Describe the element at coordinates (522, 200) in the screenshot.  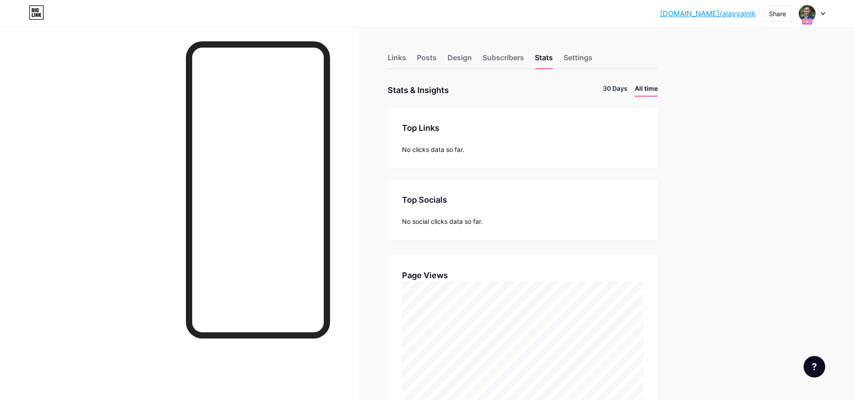
I see `div: Top Socials` at that location.